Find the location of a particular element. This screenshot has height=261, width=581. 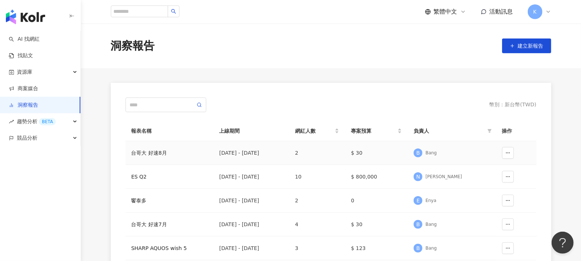

button: 建立新報告 is located at coordinates (527, 46).